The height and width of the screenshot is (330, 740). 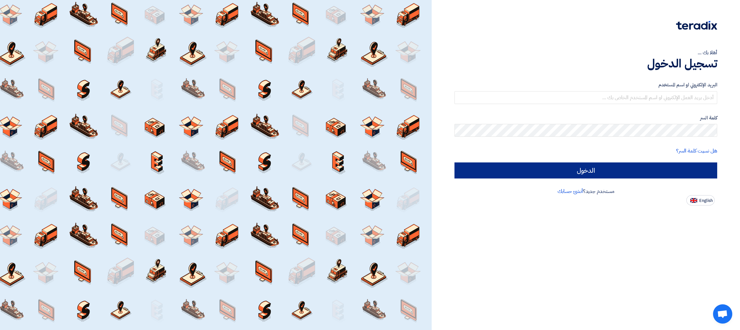 What do you see at coordinates (586, 53) in the screenshot?
I see `div: أهلا بك ...` at bounding box center [586, 53].